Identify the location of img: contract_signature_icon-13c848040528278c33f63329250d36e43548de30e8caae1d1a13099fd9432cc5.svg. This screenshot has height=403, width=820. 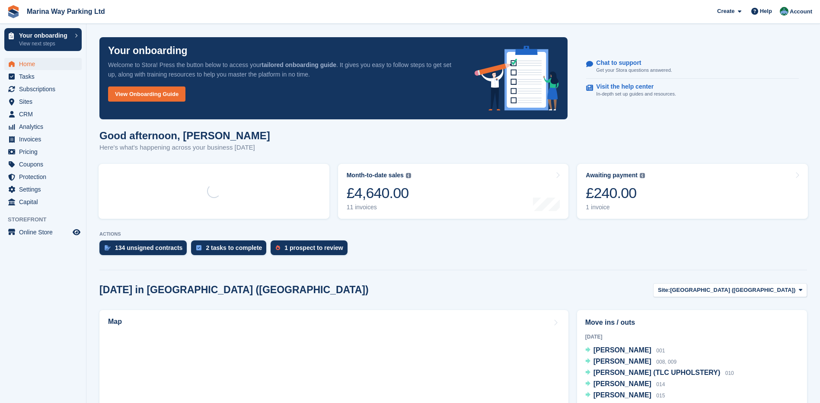
(108, 248).